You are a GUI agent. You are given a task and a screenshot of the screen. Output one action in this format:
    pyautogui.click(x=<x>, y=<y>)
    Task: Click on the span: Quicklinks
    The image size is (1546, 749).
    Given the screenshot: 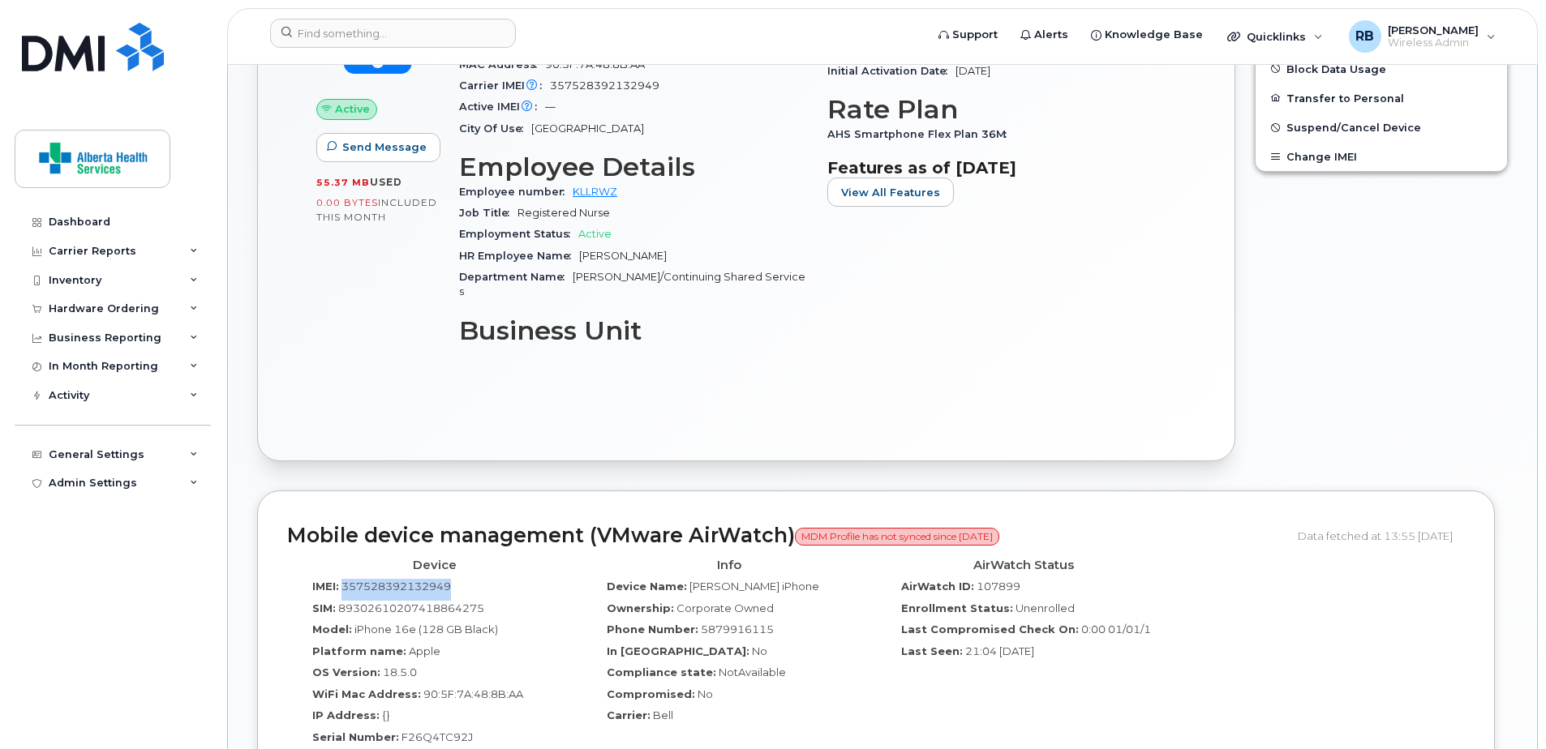 What is the action you would take?
    pyautogui.click(x=1276, y=36)
    